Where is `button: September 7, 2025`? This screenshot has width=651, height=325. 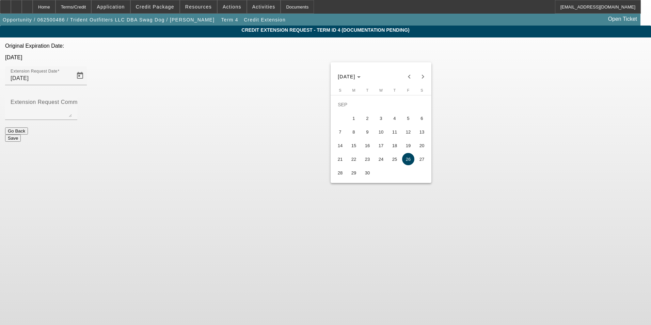
button: September 7, 2025 is located at coordinates (340, 132).